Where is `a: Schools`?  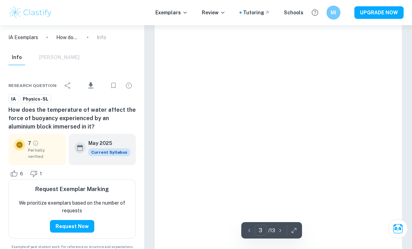 a: Schools is located at coordinates (294, 13).